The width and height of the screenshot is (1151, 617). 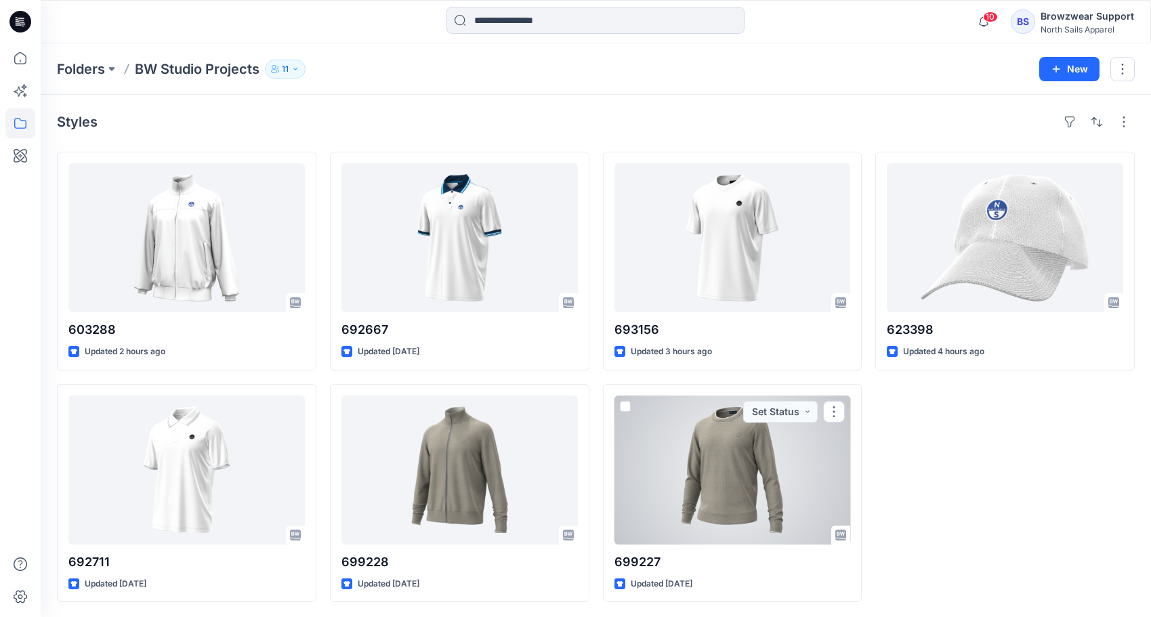 I want to click on p: Updated 3 hours ago, so click(x=671, y=352).